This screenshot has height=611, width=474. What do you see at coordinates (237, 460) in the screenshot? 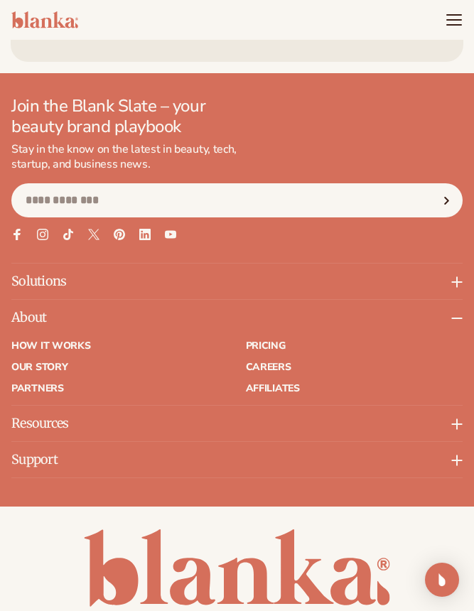
I see `p: Support` at bounding box center [237, 460].